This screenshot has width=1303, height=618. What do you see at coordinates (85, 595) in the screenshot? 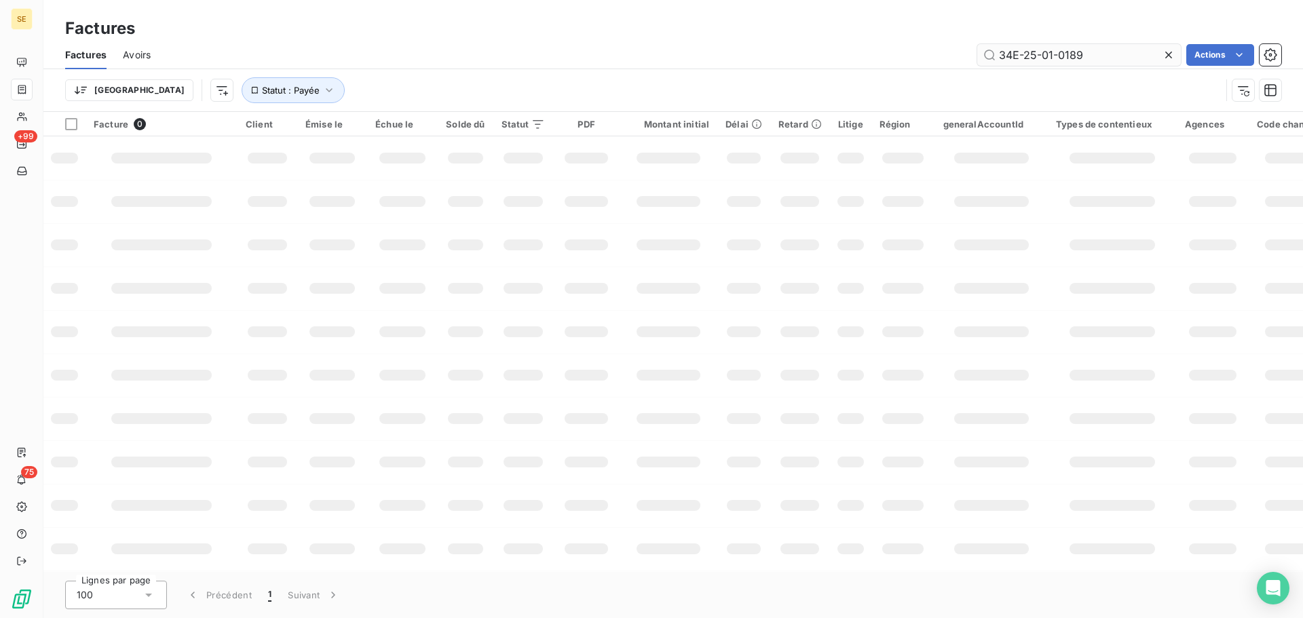
I see `span: 100` at bounding box center [85, 595].